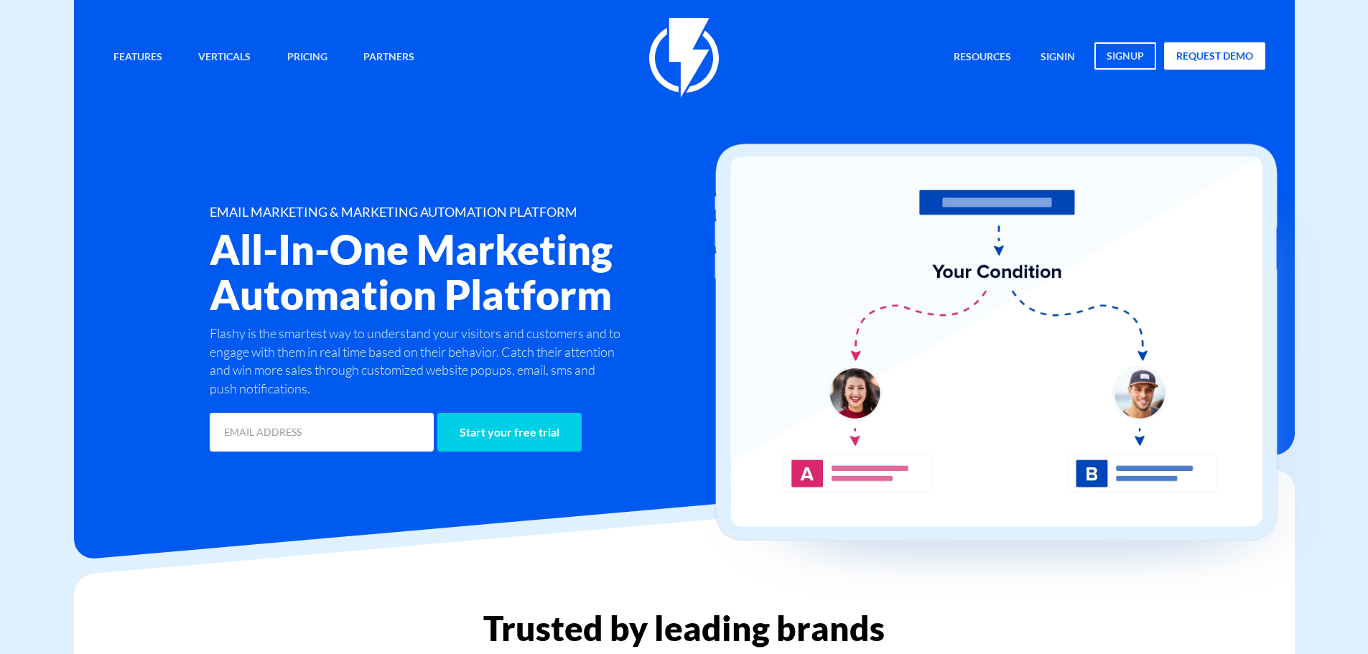  I want to click on a: signin, so click(1058, 57).